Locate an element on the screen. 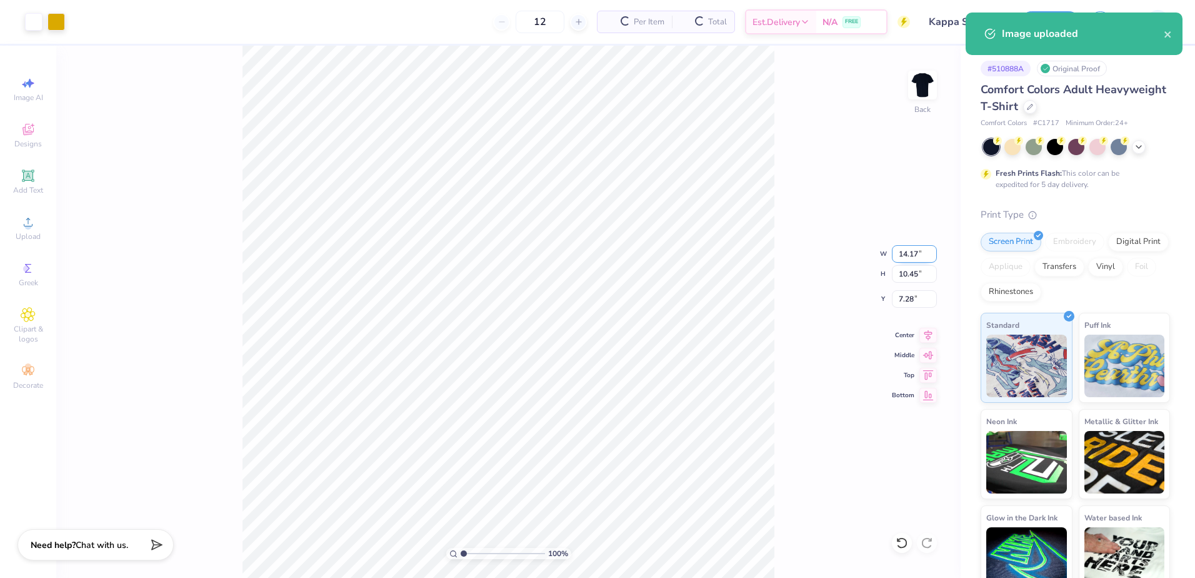 This screenshot has width=1195, height=578. span: Upload is located at coordinates (28, 236).